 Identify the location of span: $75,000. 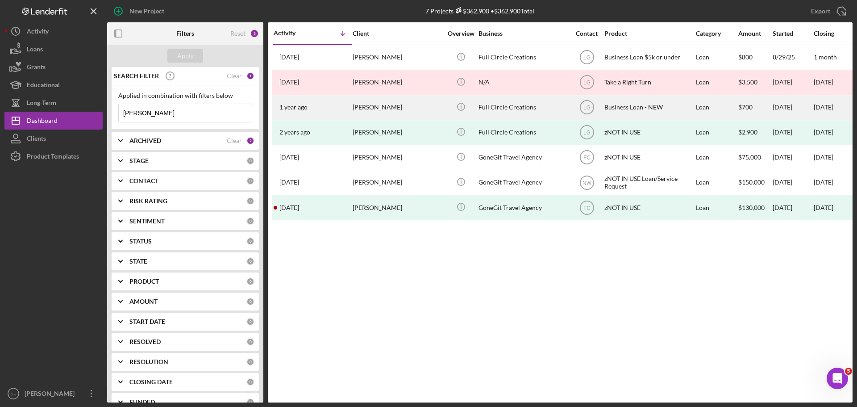
(749, 157).